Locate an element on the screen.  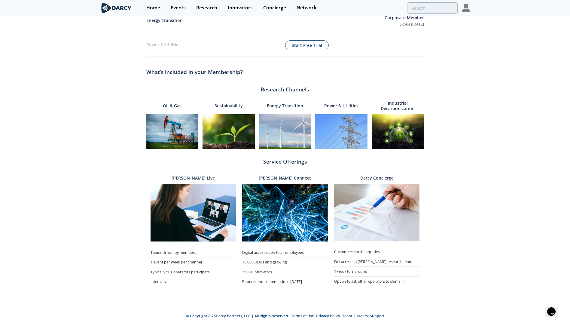
p: Corporate Member is located at coordinates (404, 18).